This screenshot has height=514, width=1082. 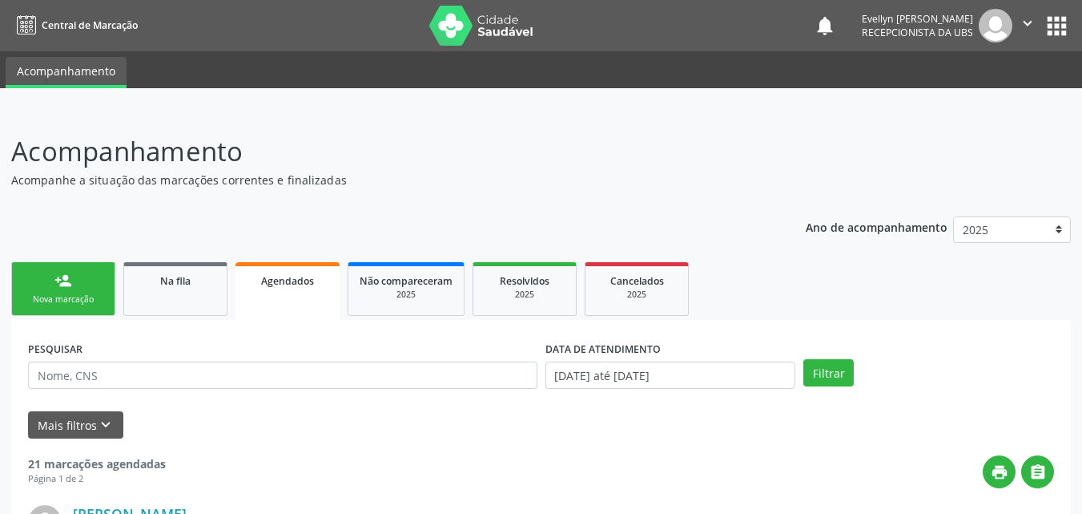 What do you see at coordinates (382, 151) in the screenshot?
I see `p: Acompanhamento` at bounding box center [382, 151].